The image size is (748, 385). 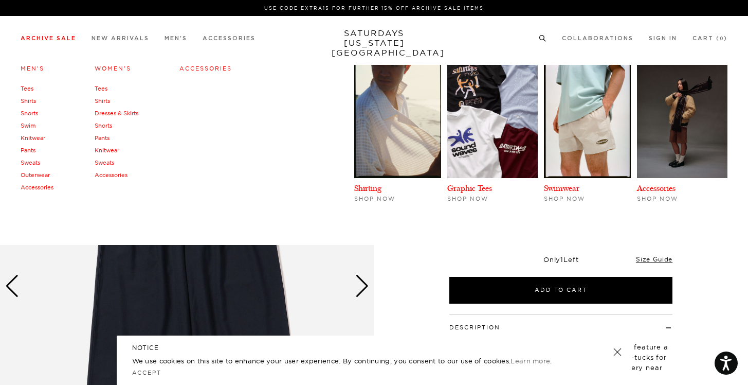 I want to click on button: Add to Cart, so click(x=561, y=290).